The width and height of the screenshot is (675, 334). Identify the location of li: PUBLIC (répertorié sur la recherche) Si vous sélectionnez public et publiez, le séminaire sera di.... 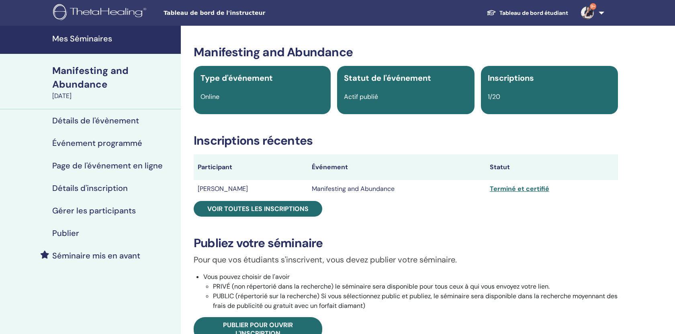
(415, 301).